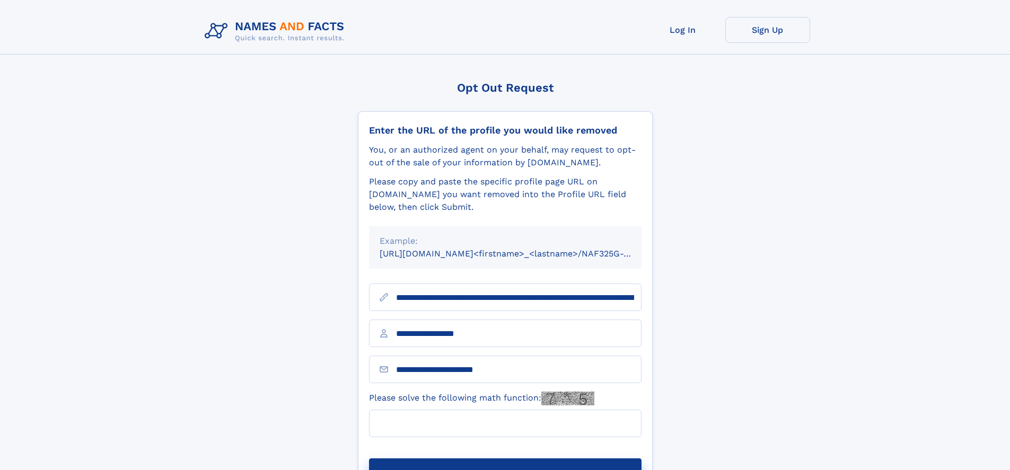 Image resolution: width=1010 pixels, height=470 pixels. Describe the element at coordinates (277, 31) in the screenshot. I see `img: Logo Names and Facts` at that location.